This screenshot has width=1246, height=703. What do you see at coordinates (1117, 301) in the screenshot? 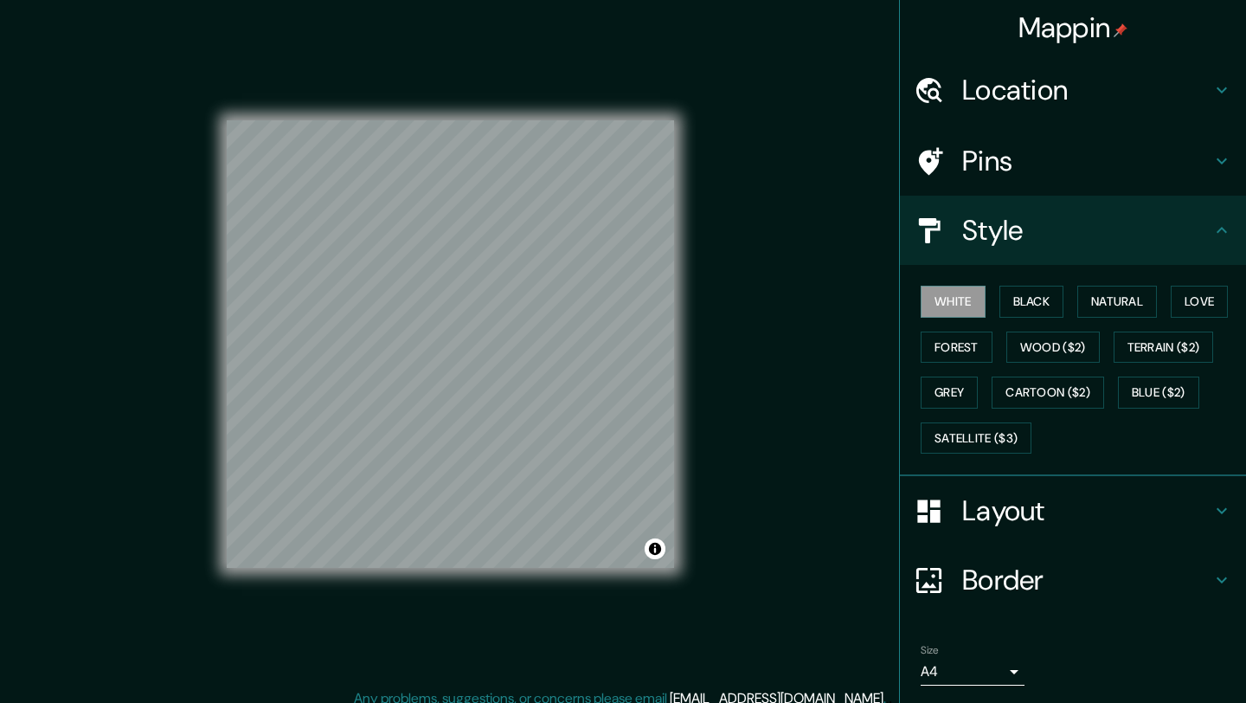
I see `button: Natural` at bounding box center [1117, 301].